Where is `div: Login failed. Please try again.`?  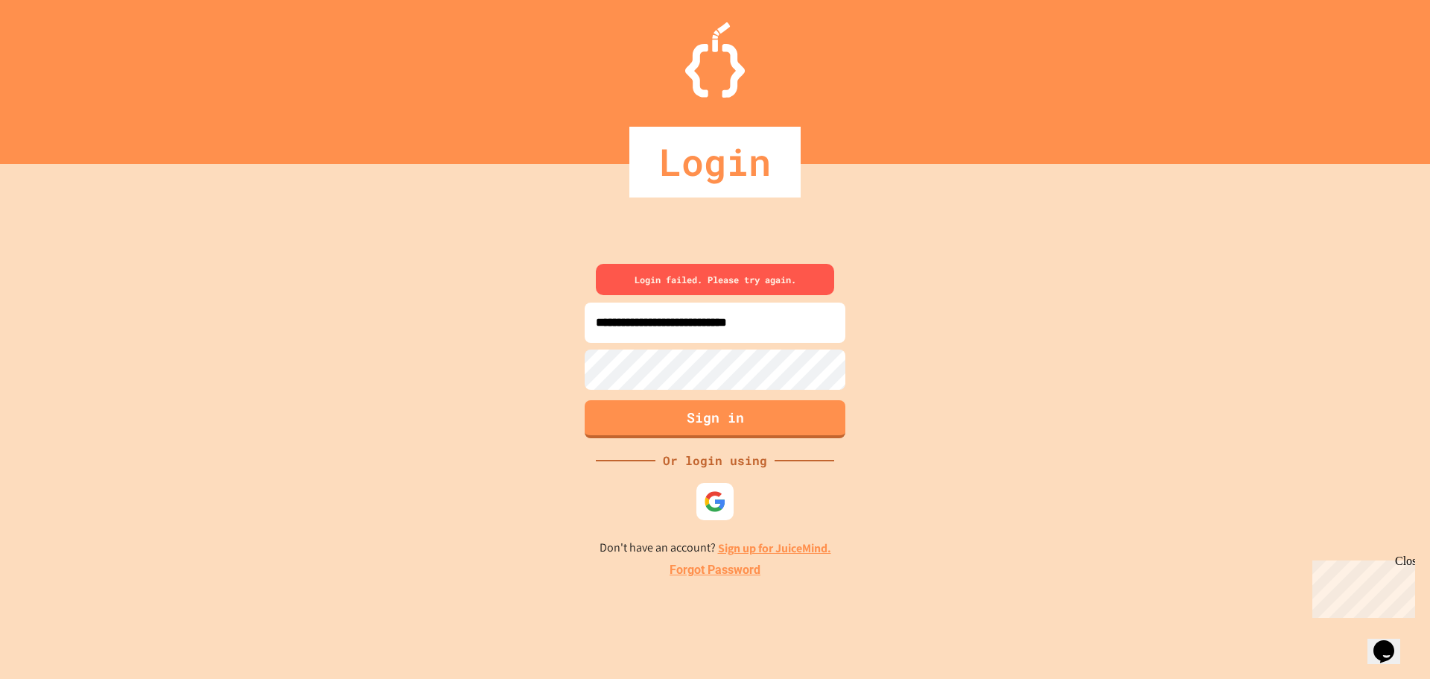
div: Login failed. Please try again. is located at coordinates (715, 279).